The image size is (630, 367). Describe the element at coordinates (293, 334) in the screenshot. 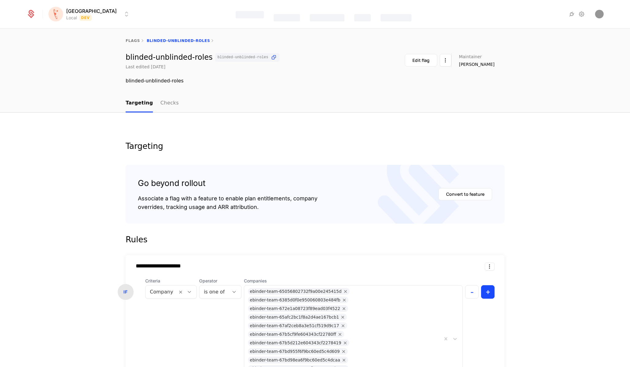

I see `div: ebinder-team-67b5cf9fe604343cf22780ff` at that location.